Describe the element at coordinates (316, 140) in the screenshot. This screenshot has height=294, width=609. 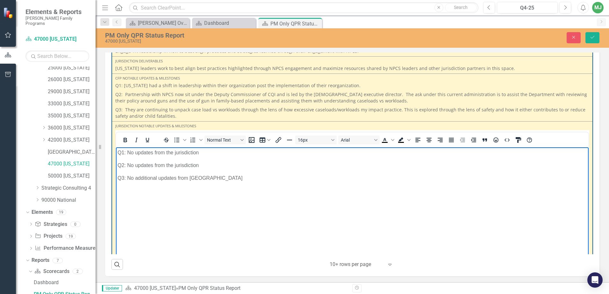
I see `button: Font size 16px` at that location.